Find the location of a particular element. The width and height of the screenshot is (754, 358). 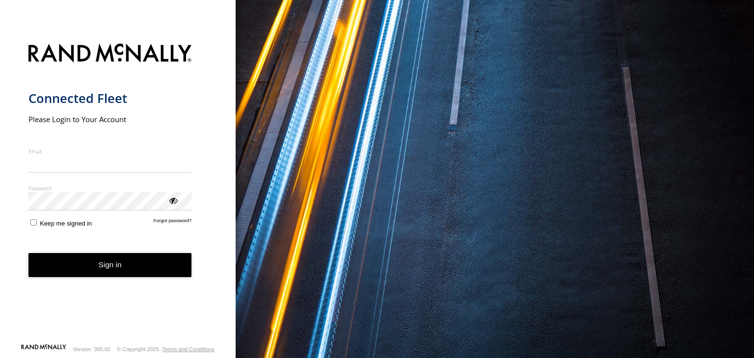

h1: Connected Fleet is located at coordinates (110, 98).